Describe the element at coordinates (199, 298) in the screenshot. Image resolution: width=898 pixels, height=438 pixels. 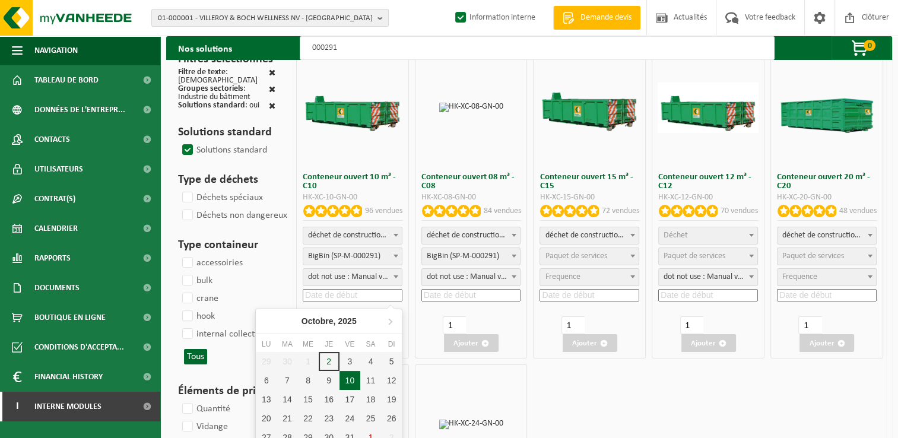
I see `label: crane` at that location.